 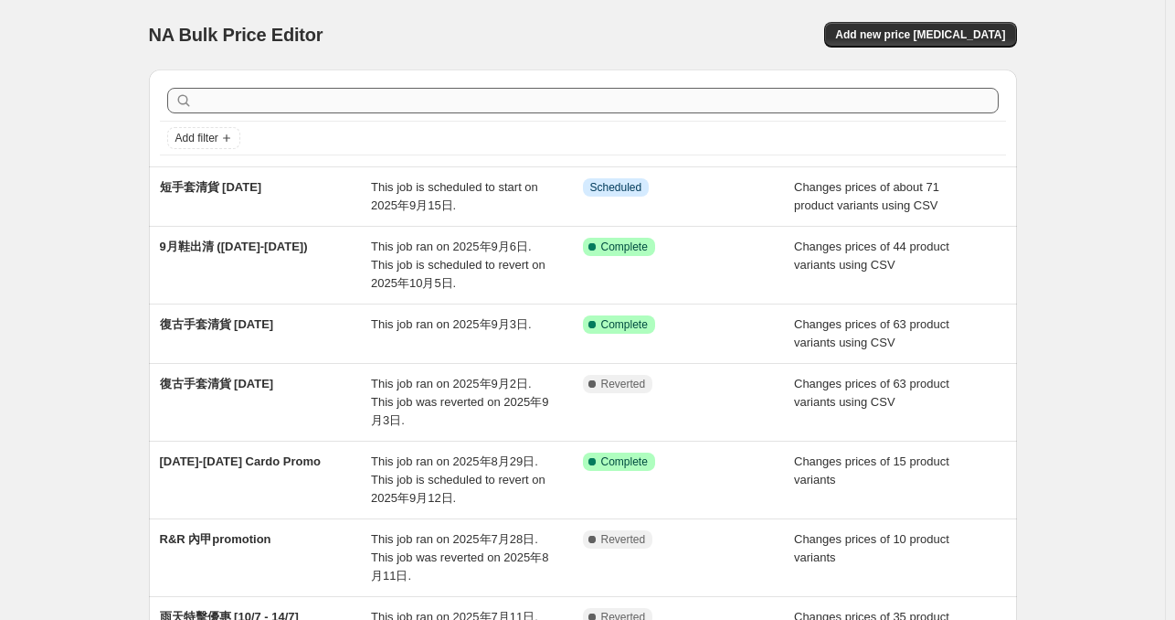 What do you see at coordinates (458, 264) in the screenshot?
I see `span: This job ran on 2025年9月6日. This job is scheduled to revert on 2025年10月5日.` at bounding box center [458, 264].